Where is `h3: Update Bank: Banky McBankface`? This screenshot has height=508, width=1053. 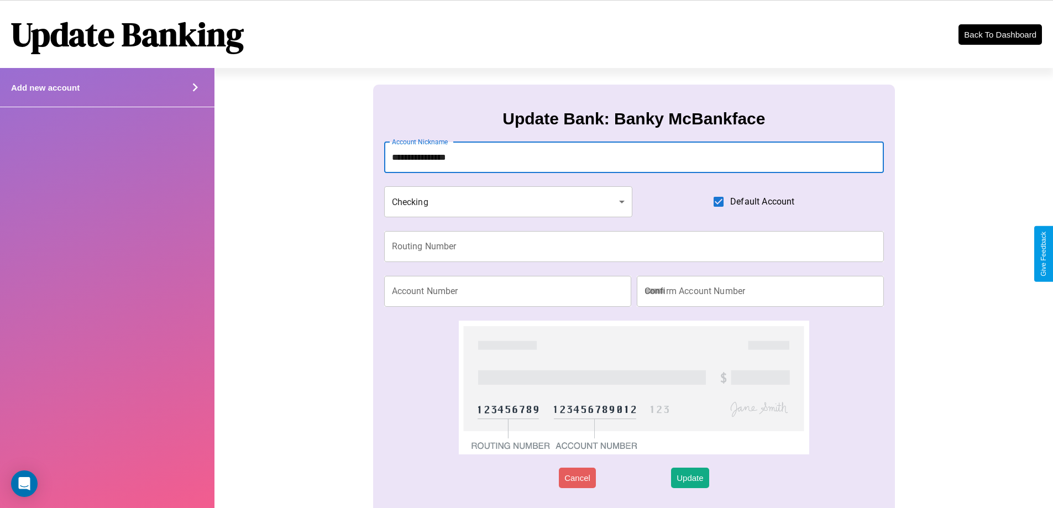
h3: Update Bank: Banky McBankface is located at coordinates (634, 119).